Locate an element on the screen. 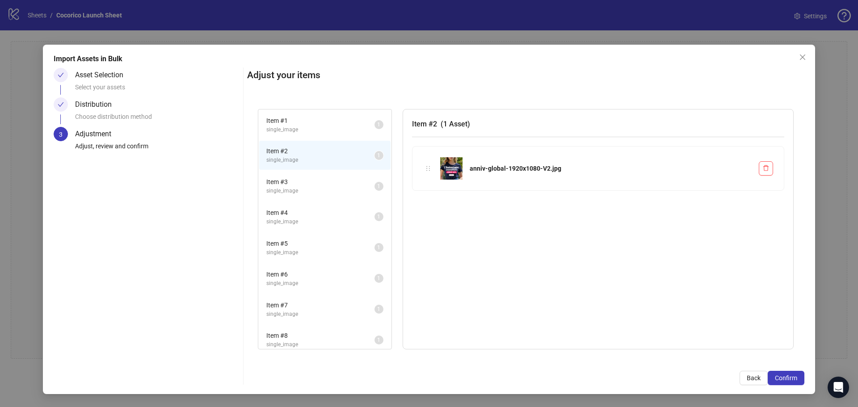  div: Open Intercom Messenger is located at coordinates (838, 387).